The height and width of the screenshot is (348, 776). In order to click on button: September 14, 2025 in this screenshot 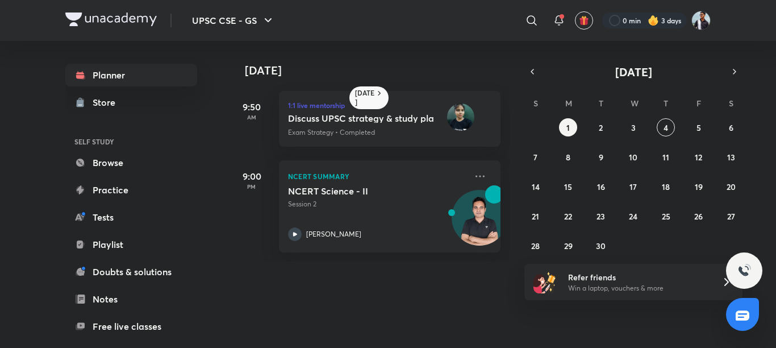, I will do `click(536, 186)`.